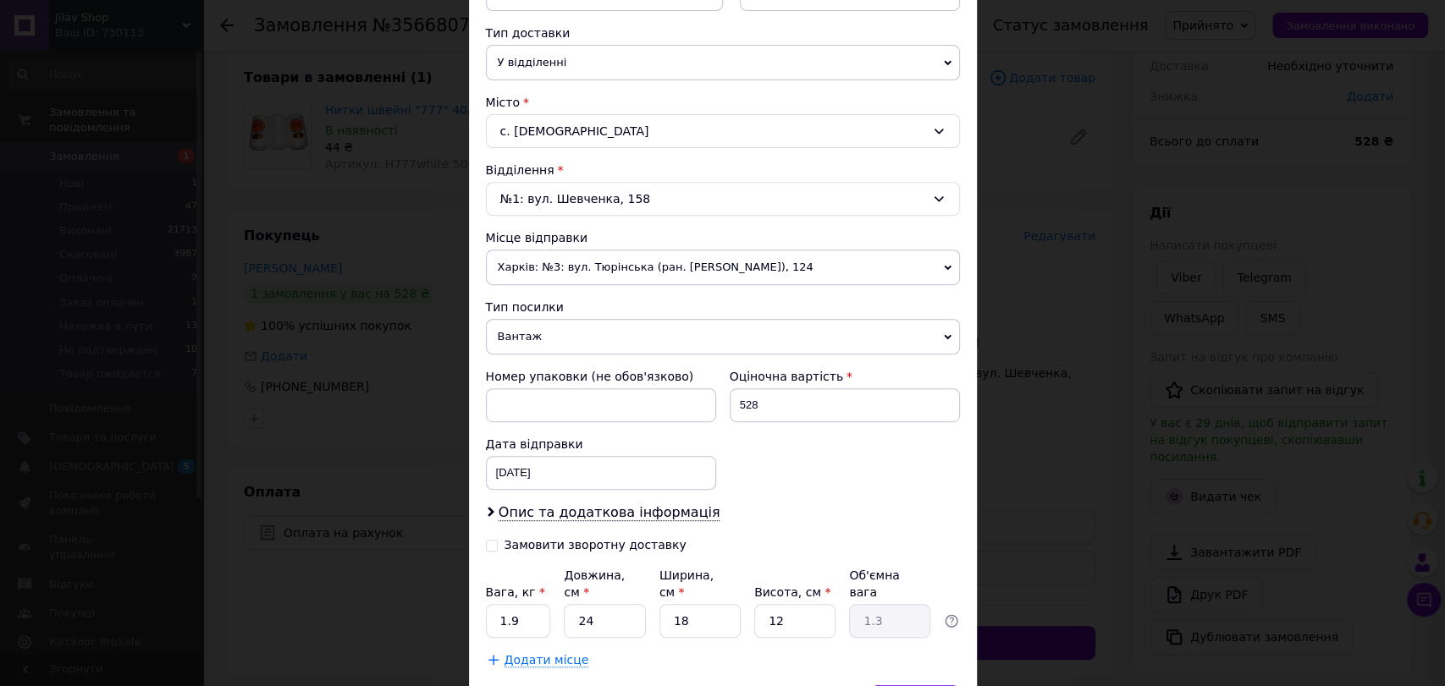  What do you see at coordinates (525, 307) in the screenshot?
I see `span: Тип посилки` at bounding box center [525, 307].